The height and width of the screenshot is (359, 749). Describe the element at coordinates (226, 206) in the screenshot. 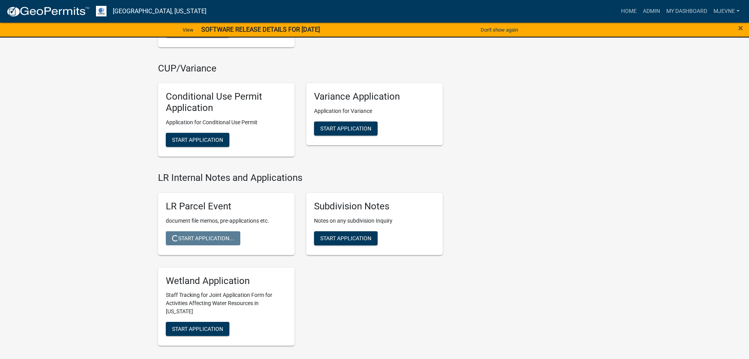

I see `h5: LR Parcel Event` at that location.